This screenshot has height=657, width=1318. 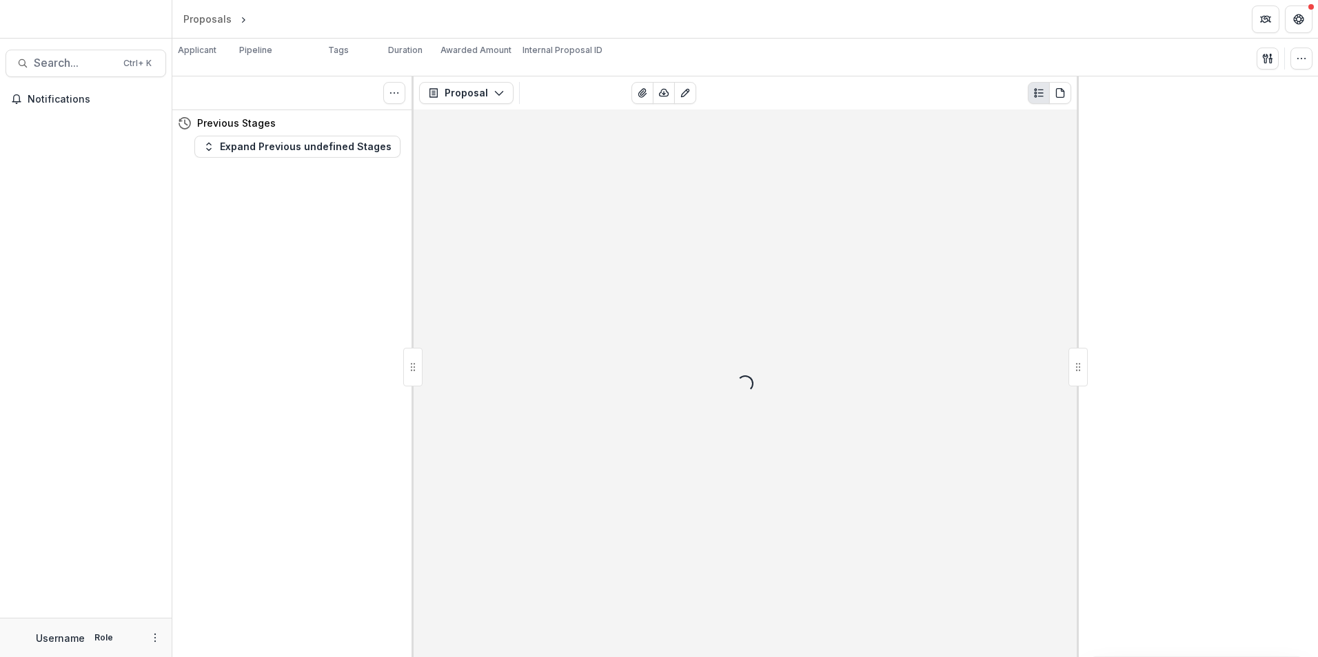 What do you see at coordinates (197, 50) in the screenshot?
I see `p: Applicant` at bounding box center [197, 50].